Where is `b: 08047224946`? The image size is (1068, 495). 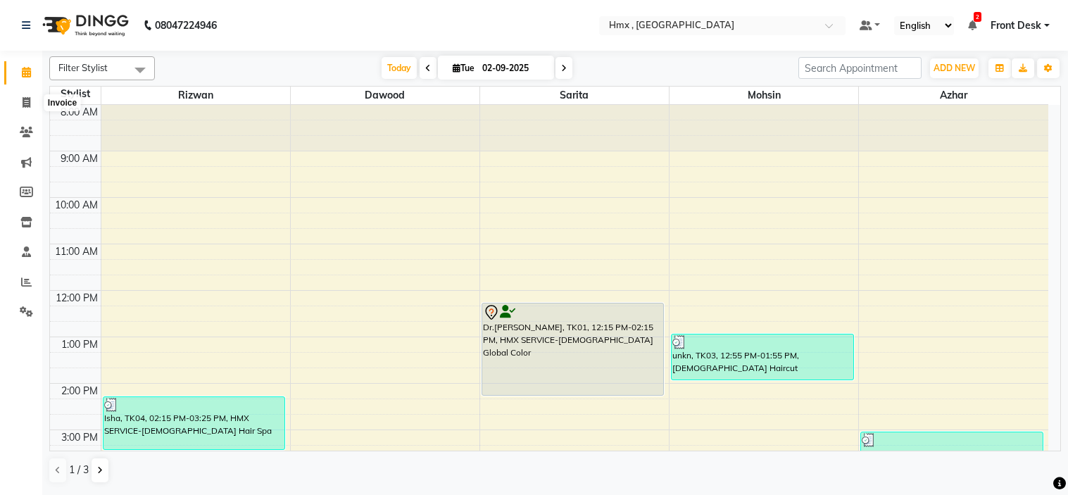
b: 08047224946 is located at coordinates (186, 25).